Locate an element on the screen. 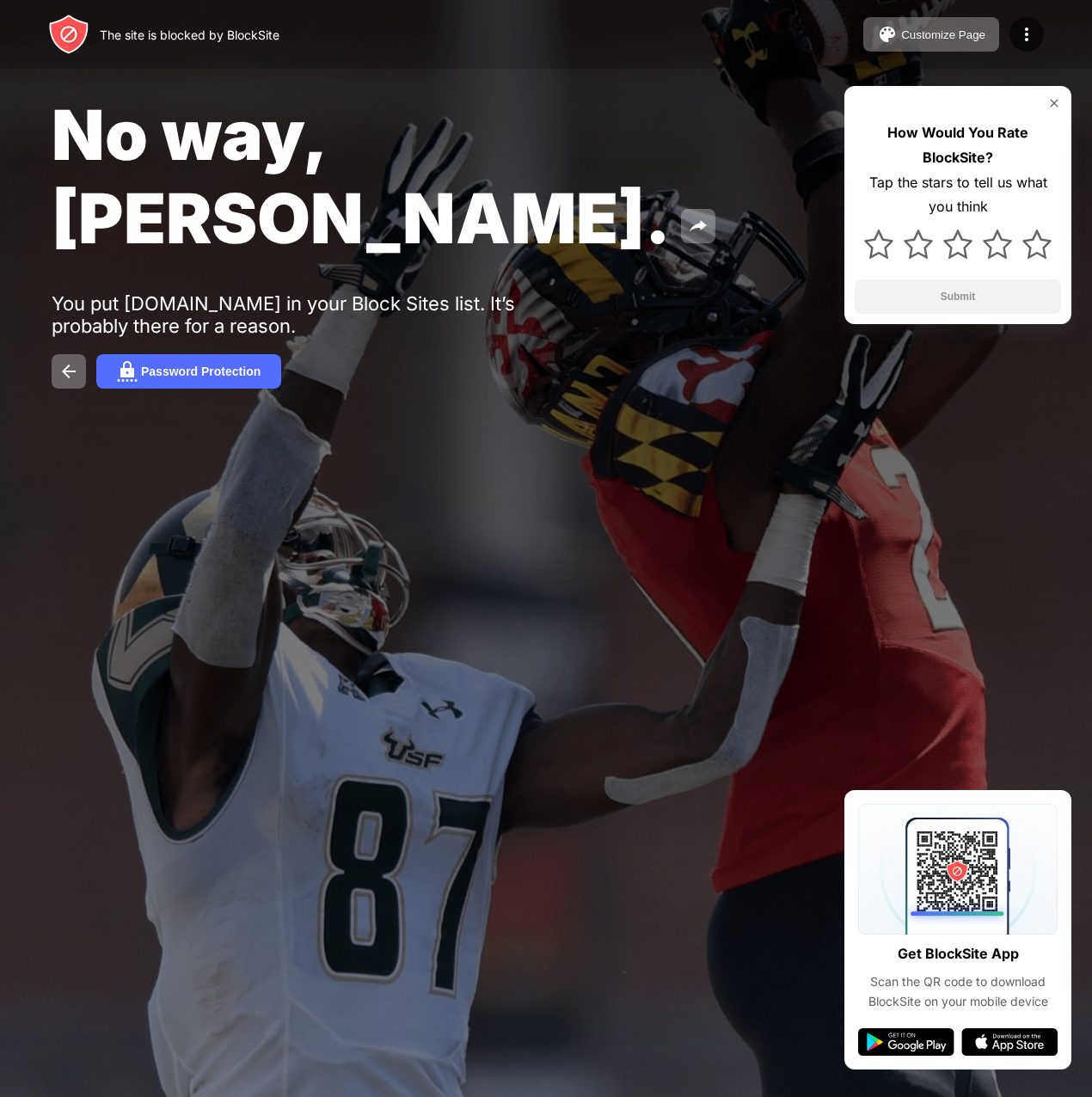 This screenshot has height=1097, width=1092. button: Password Protection is located at coordinates (189, 371).